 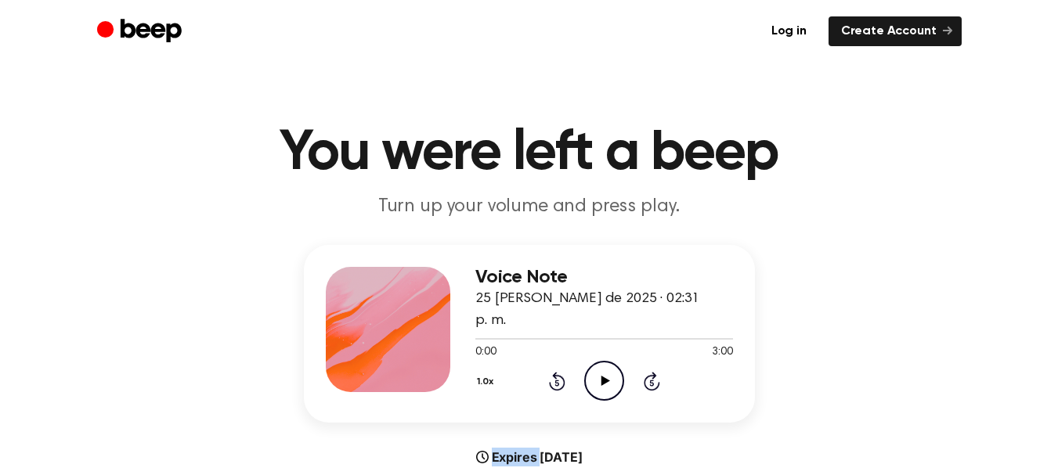 I want to click on a: Create Account, so click(x=895, y=31).